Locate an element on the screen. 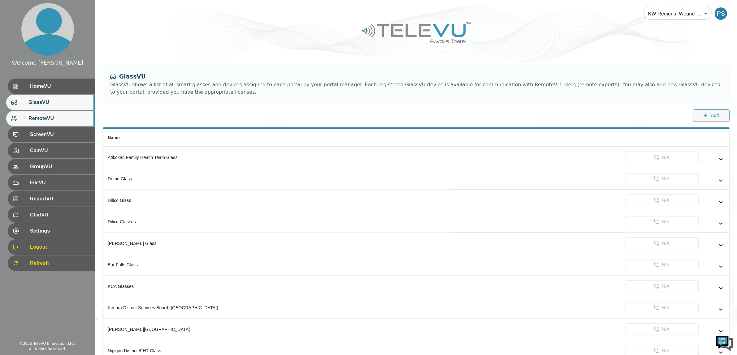  div: Demo Glass is located at coordinates (276, 179).